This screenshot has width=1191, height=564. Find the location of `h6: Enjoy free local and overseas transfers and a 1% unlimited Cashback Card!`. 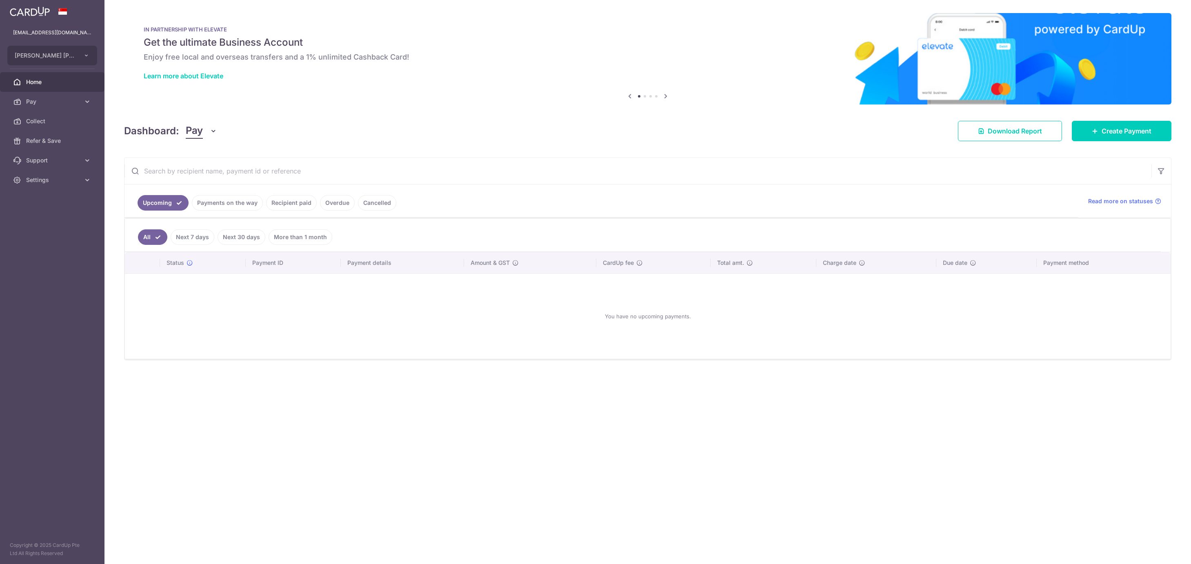

h6: Enjoy free local and overseas transfers and a 1% unlimited Cashback Card! is located at coordinates (648, 57).